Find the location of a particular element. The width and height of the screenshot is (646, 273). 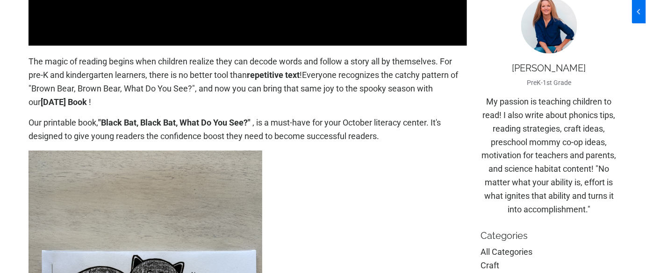

a: All Categories is located at coordinates (549, 253).